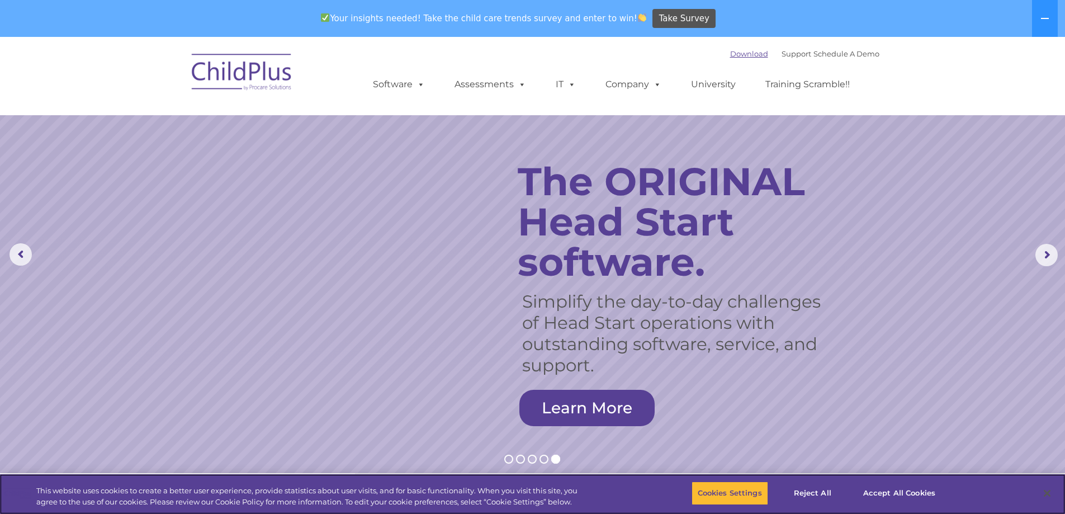 This screenshot has width=1065, height=514. What do you see at coordinates (399, 84) in the screenshot?
I see `a: Software` at bounding box center [399, 84].